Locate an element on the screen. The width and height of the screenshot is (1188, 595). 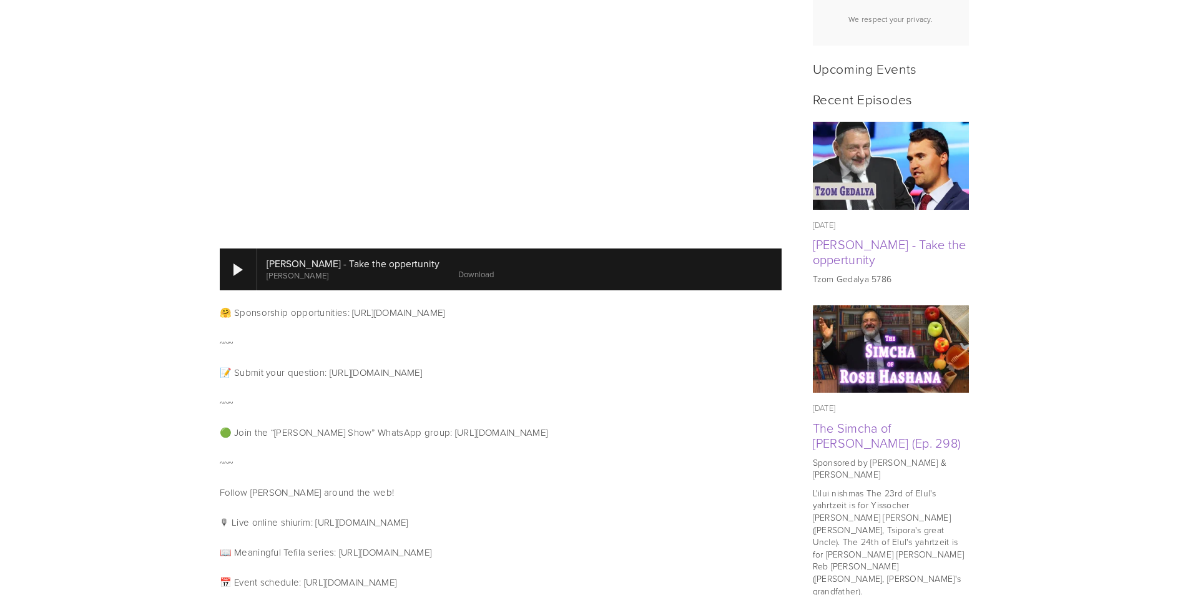
img: The Simcha of Rosh Hashana (Ep. 298) is located at coordinates (890, 349).